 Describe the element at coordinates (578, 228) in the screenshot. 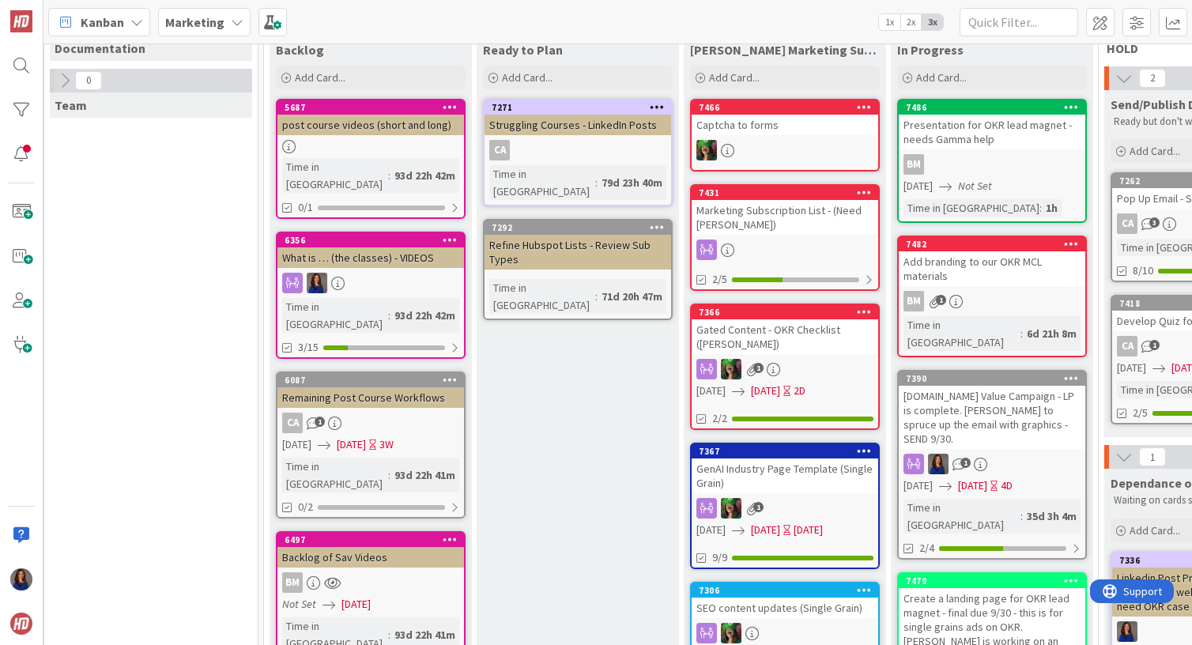

I see `div: 7292` at that location.